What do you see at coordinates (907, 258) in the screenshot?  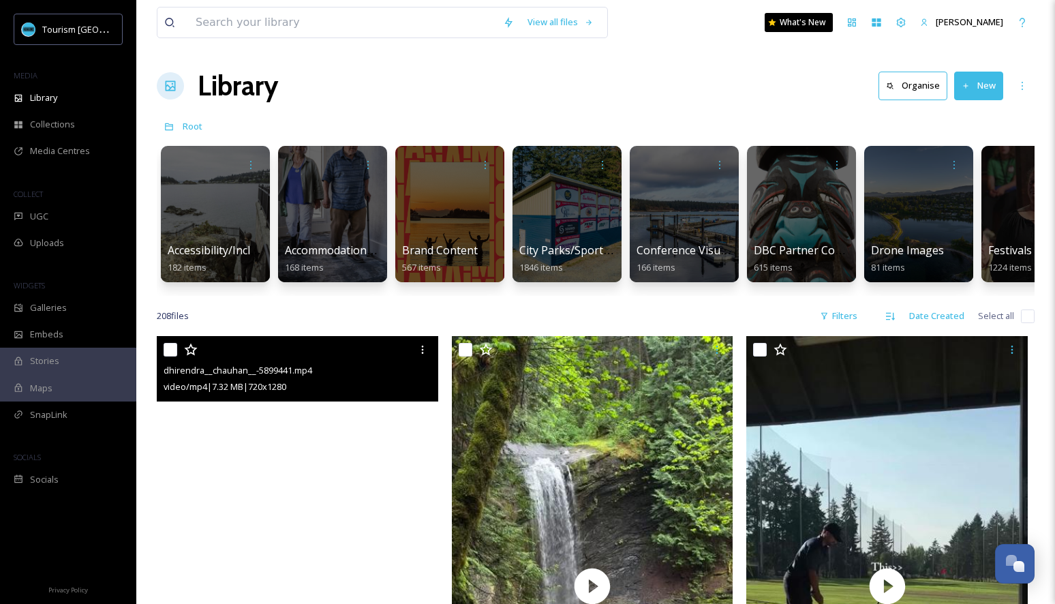 I see `a: Drone Images81 items` at bounding box center [907, 258].